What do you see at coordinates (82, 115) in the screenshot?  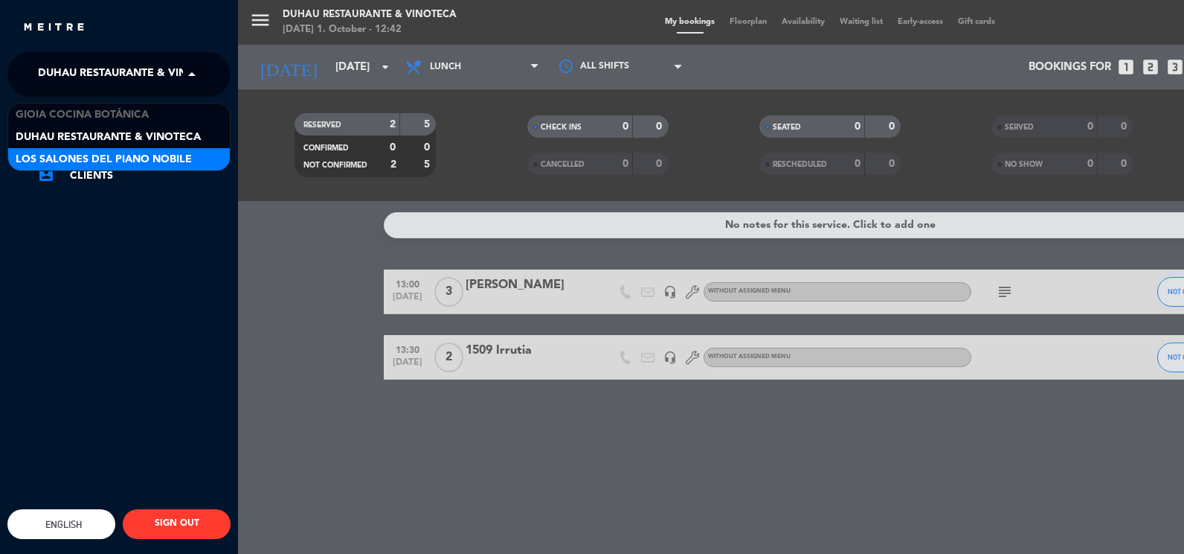 I see `span: Gioia Cocina Botánica` at bounding box center [82, 115].